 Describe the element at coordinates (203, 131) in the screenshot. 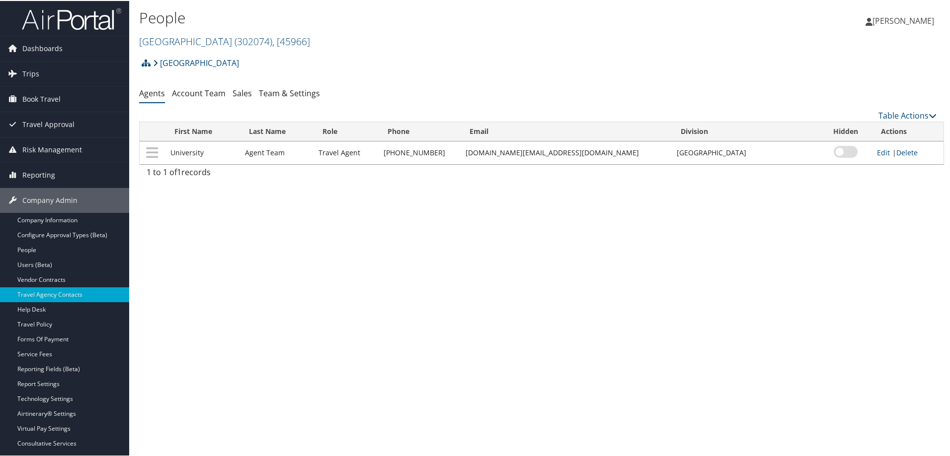

I see `th: First Name` at that location.